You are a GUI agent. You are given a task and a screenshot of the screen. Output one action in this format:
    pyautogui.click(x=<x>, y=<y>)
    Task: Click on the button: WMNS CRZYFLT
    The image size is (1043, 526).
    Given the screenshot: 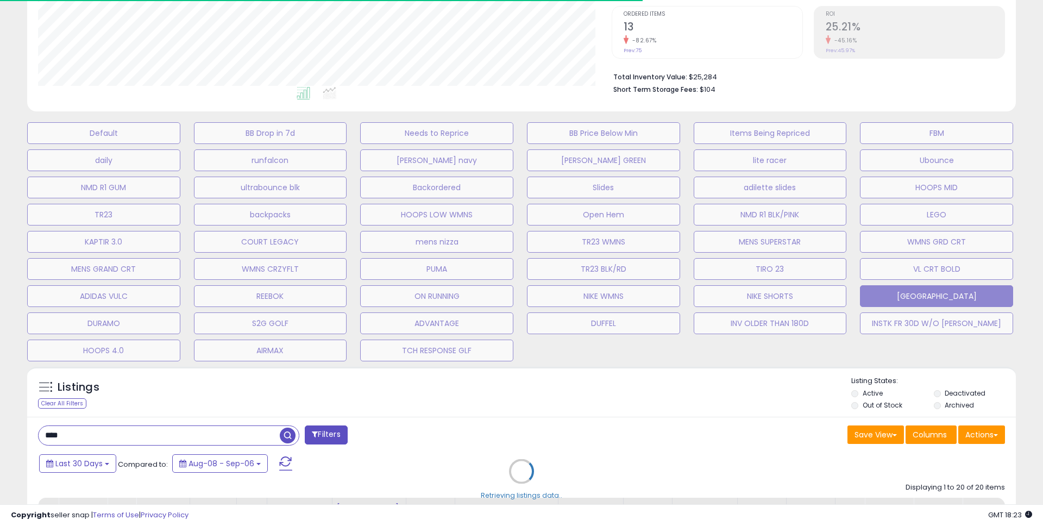 What is the action you would take?
    pyautogui.click(x=270, y=269)
    